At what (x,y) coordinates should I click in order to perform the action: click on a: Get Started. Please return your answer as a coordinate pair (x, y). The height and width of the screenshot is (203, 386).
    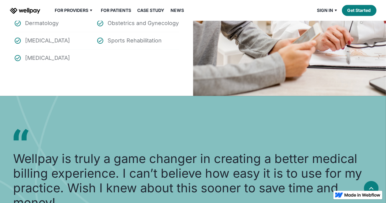
    Looking at the image, I should click on (359, 10).